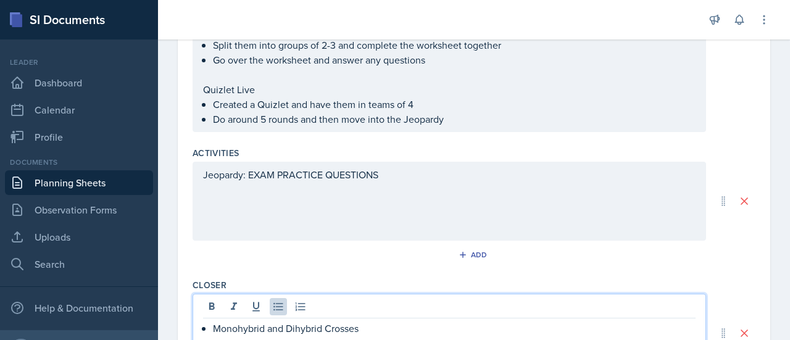  Describe the element at coordinates (474, 255) in the screenshot. I see `div: Add` at that location.